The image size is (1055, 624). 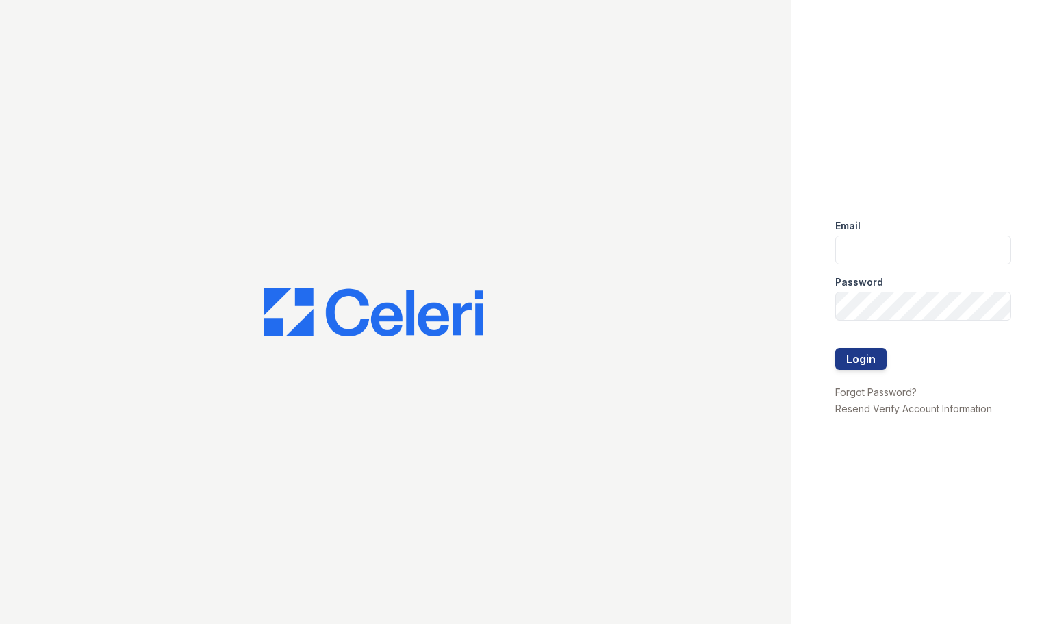 What do you see at coordinates (914, 408) in the screenshot?
I see `a: Resend Verify Account Information` at bounding box center [914, 408].